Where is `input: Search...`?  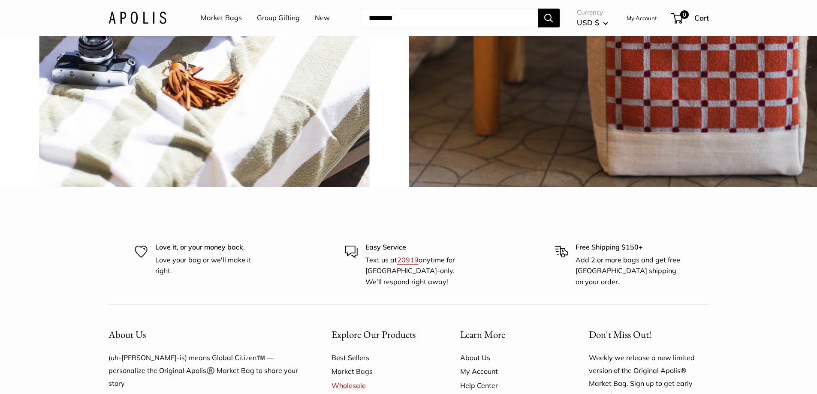
input: Search... is located at coordinates (450, 18).